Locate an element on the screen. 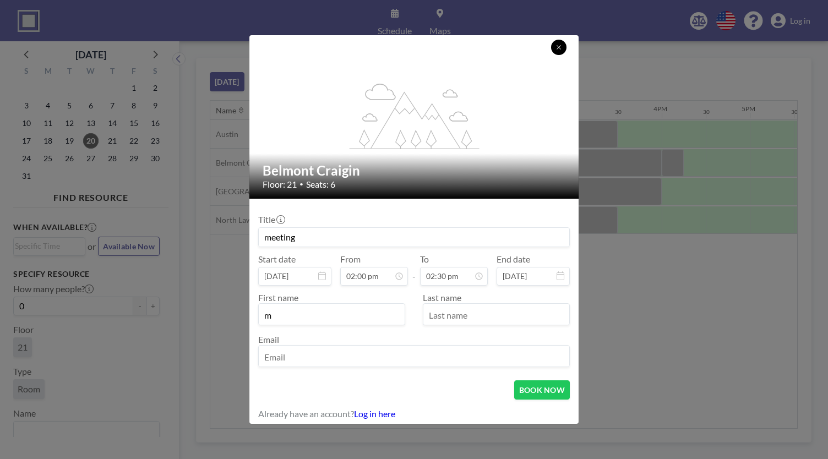 The image size is (828, 459). label: Title is located at coordinates (271, 220).